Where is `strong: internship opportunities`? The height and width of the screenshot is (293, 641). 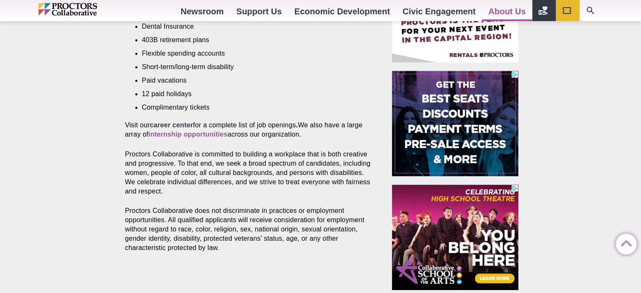 strong: internship opportunities is located at coordinates (188, 134).